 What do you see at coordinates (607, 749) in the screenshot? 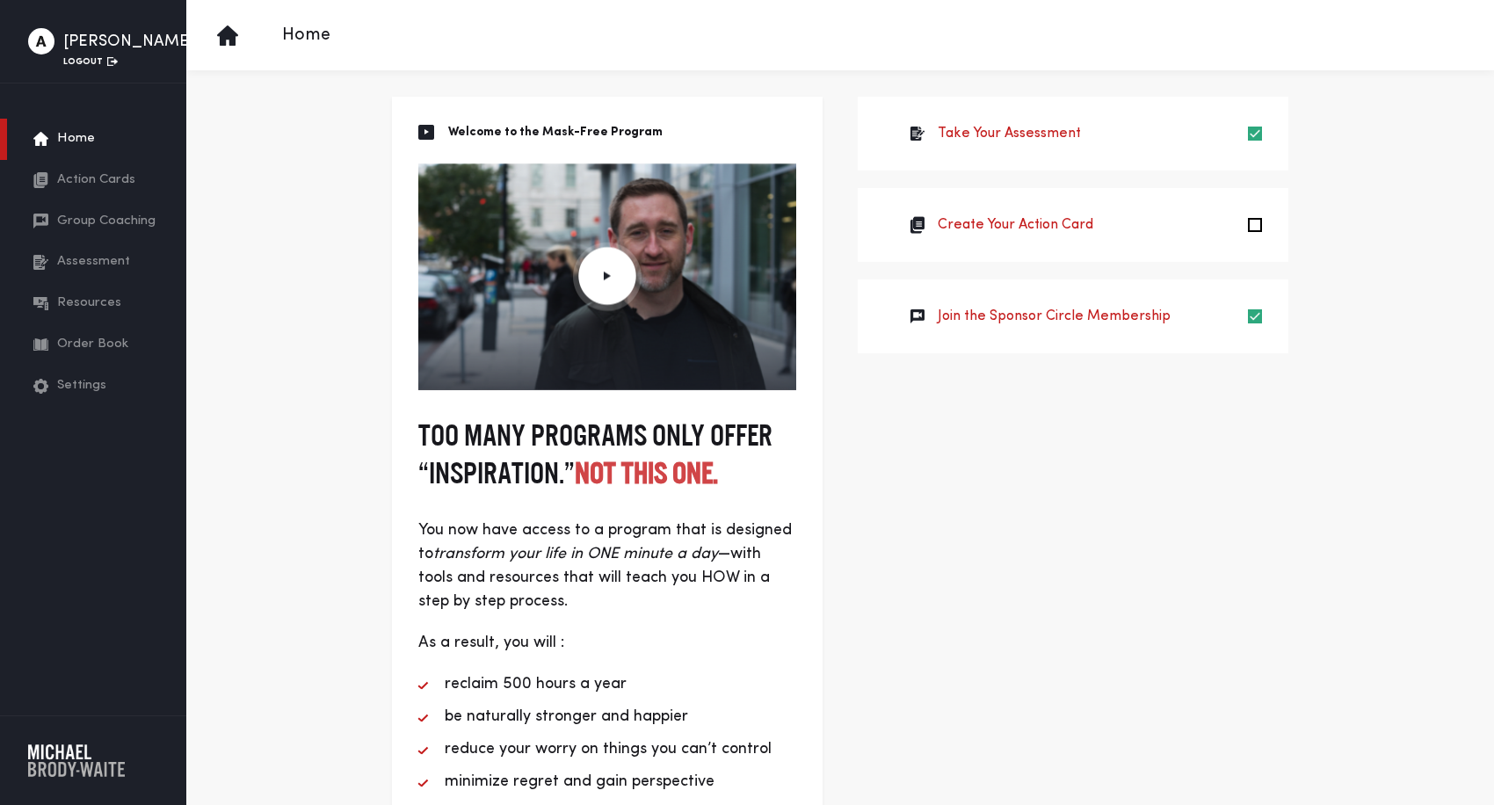
I see `li: reduce your worry on things you can’t control` at bounding box center [607, 749].